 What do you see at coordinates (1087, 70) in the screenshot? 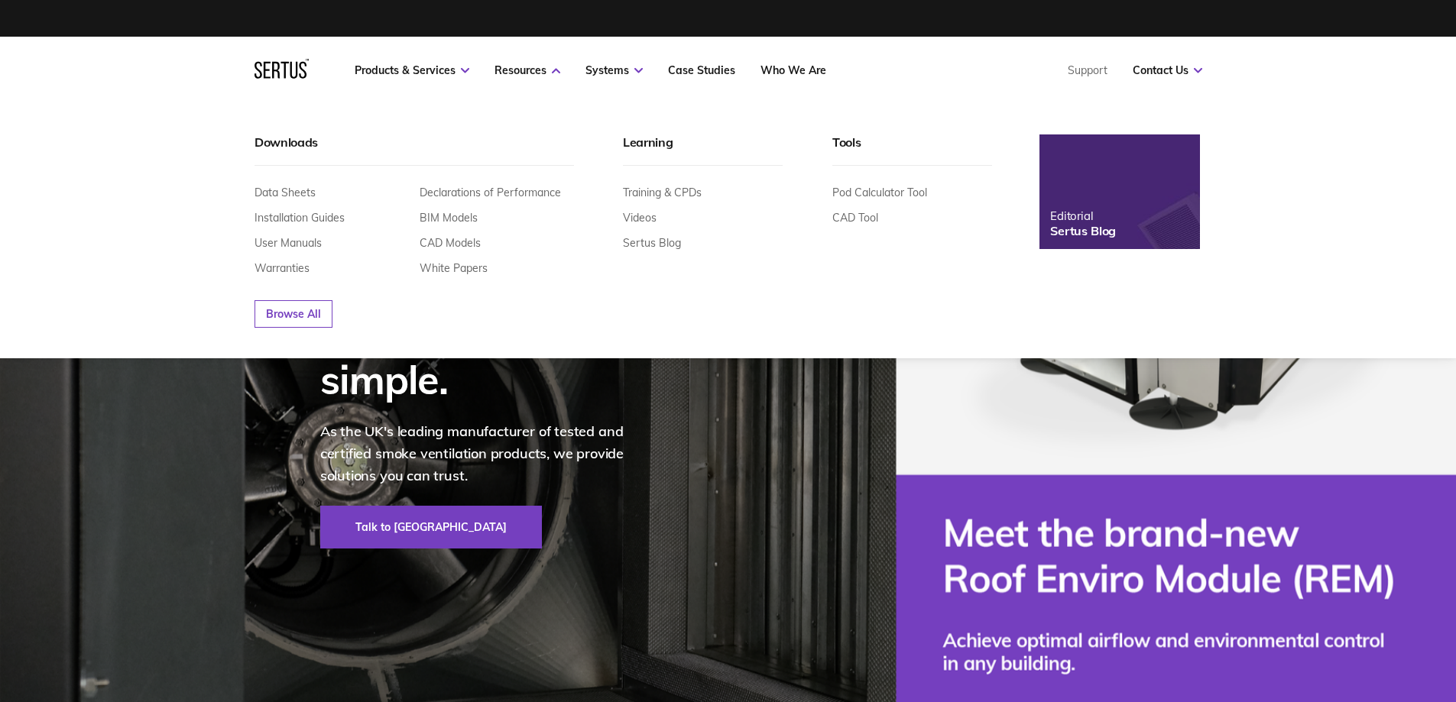
I see `a: Support` at bounding box center [1087, 70].